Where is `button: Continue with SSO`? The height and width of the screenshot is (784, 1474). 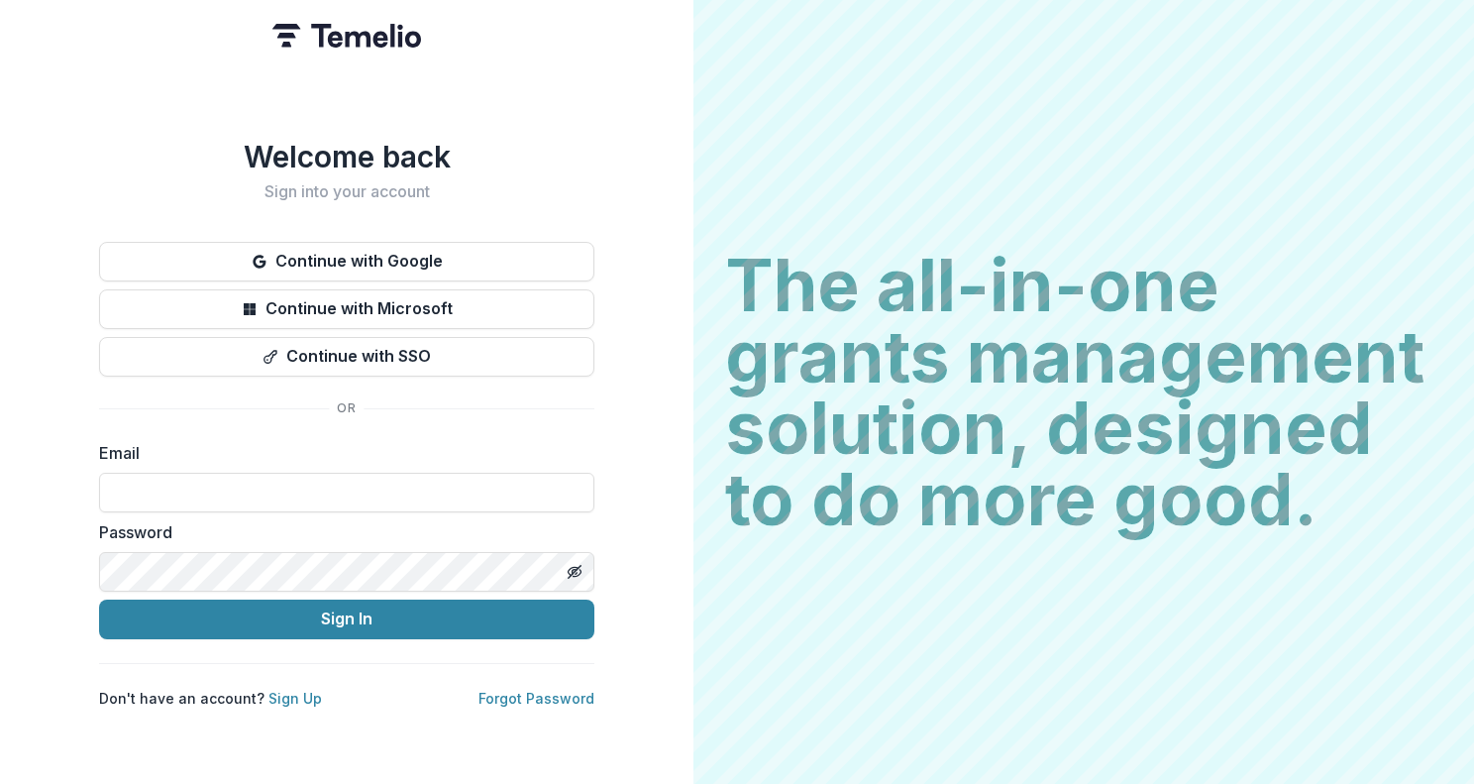 button: Continue with SSO is located at coordinates (347, 357).